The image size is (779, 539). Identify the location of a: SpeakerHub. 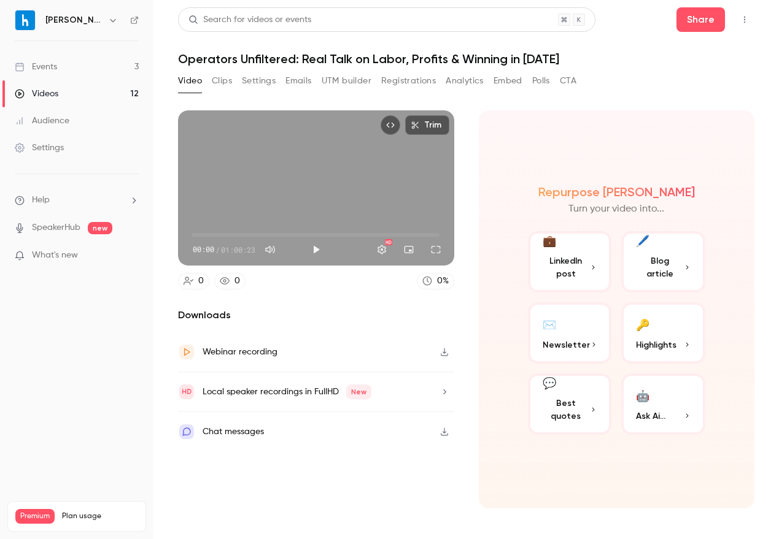
(56, 228).